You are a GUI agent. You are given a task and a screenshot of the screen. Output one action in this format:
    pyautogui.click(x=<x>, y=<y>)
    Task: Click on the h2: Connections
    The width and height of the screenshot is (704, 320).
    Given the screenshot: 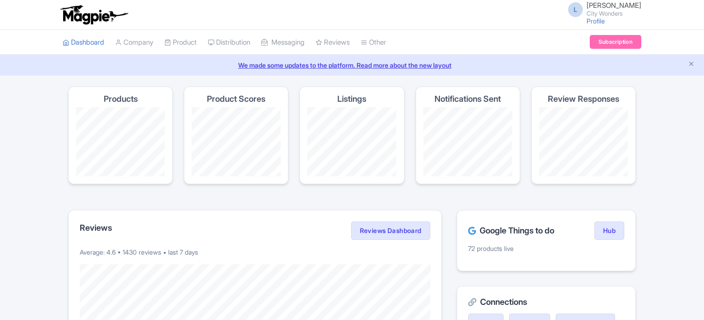 What is the action you would take?
    pyautogui.click(x=546, y=302)
    